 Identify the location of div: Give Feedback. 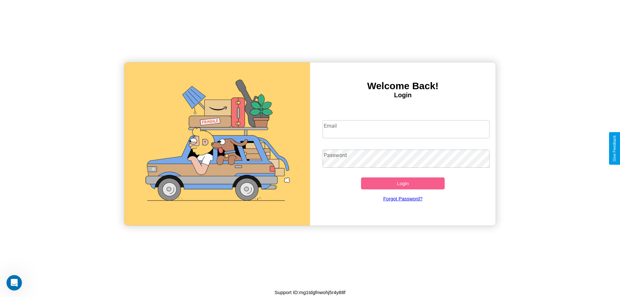
(614, 148).